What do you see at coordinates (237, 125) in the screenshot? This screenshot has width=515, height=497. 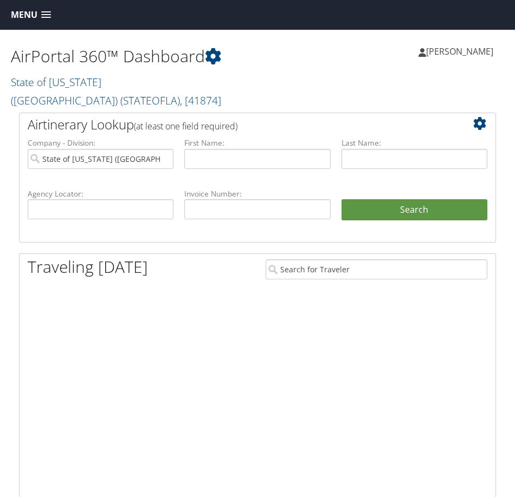 I see `h2: Airtinerary Lookup` at bounding box center [237, 125].